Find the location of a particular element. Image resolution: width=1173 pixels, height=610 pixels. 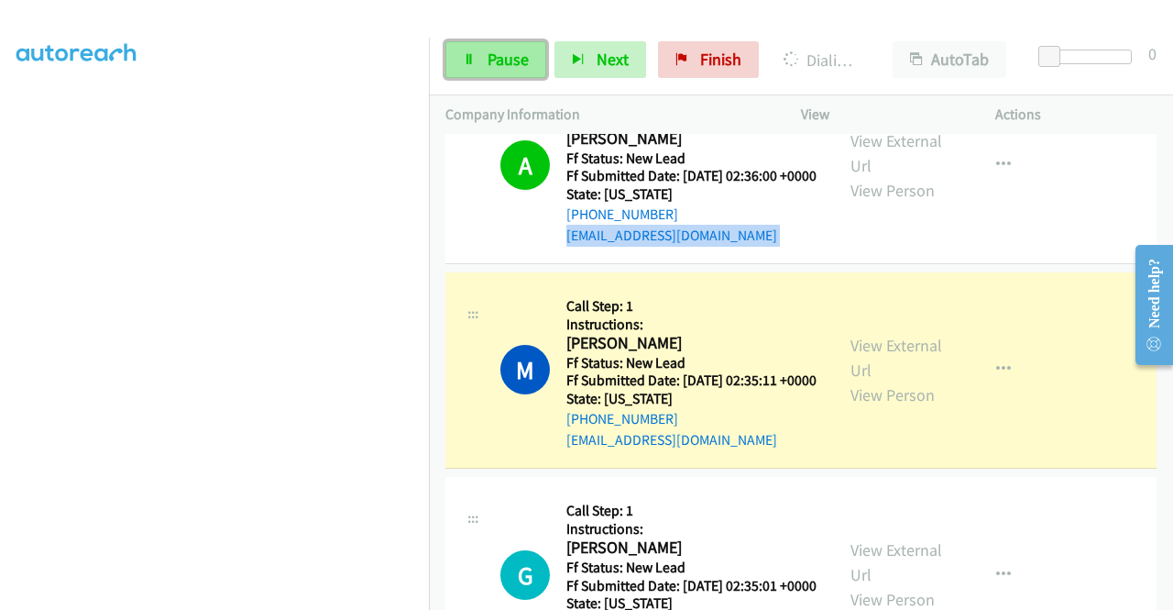

div: 0 is located at coordinates (1152, 53).